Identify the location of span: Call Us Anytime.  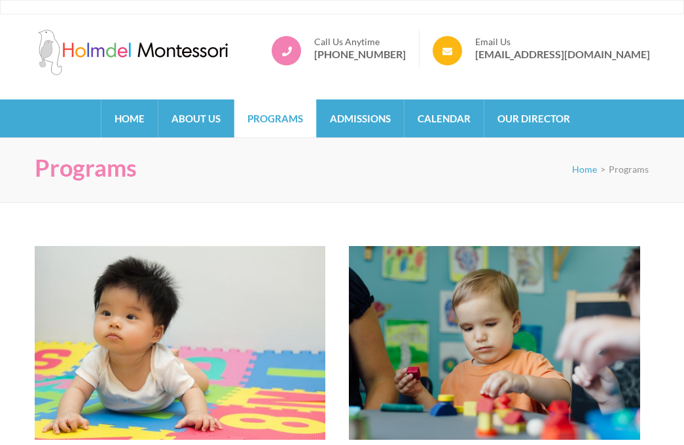
(360, 42).